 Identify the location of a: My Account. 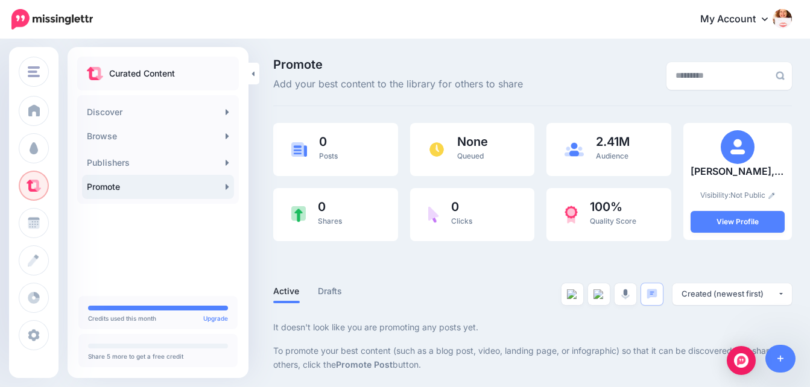
(740, 19).